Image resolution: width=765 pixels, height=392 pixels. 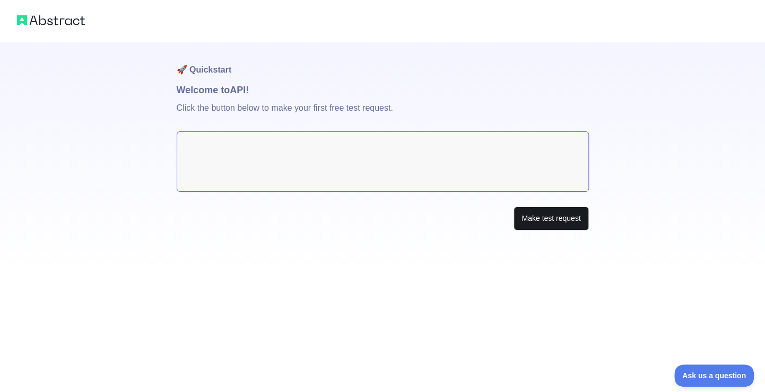 I want to click on h1: Welcome to API!, so click(x=382, y=90).